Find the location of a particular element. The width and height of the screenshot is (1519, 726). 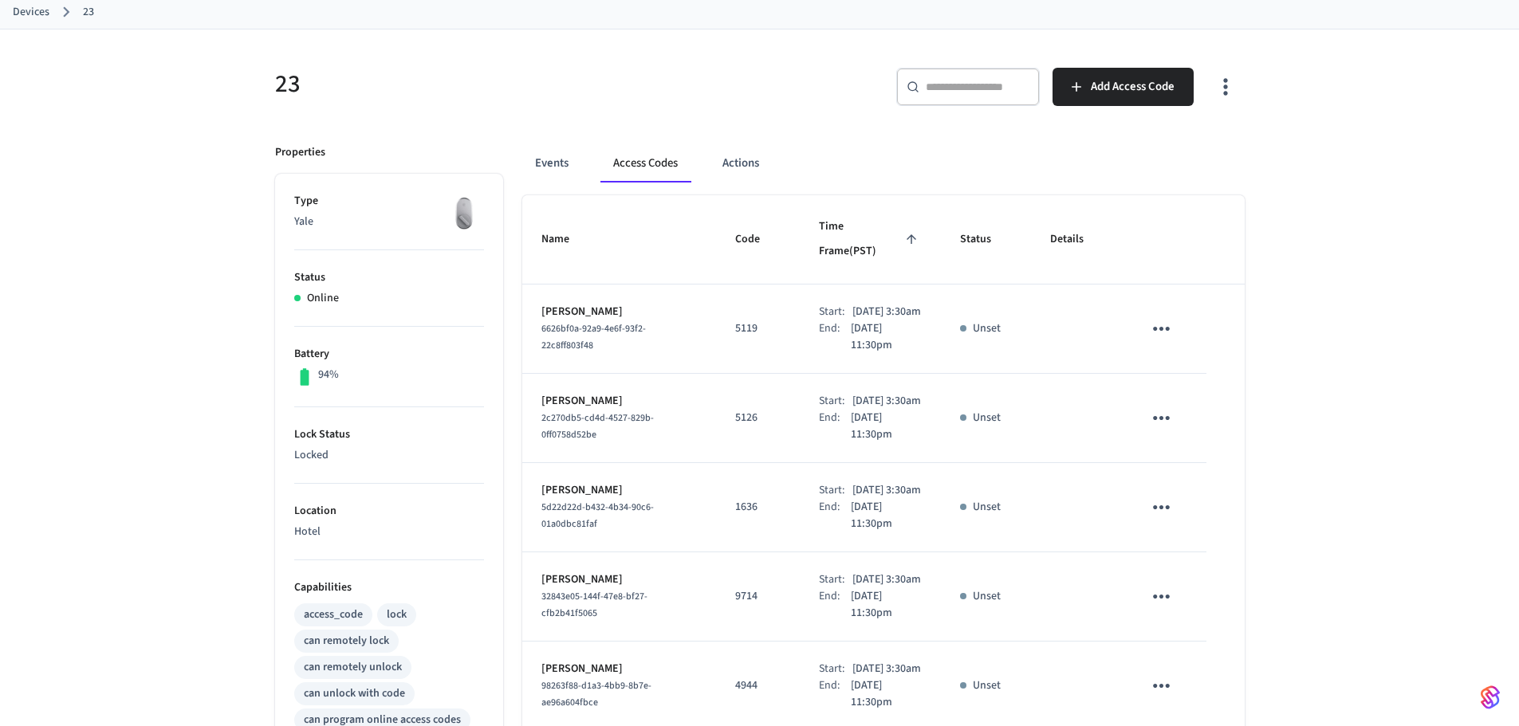

span: 5d22d22d-b432-4b34-90c6-01a0dbc81faf is located at coordinates (597, 516).